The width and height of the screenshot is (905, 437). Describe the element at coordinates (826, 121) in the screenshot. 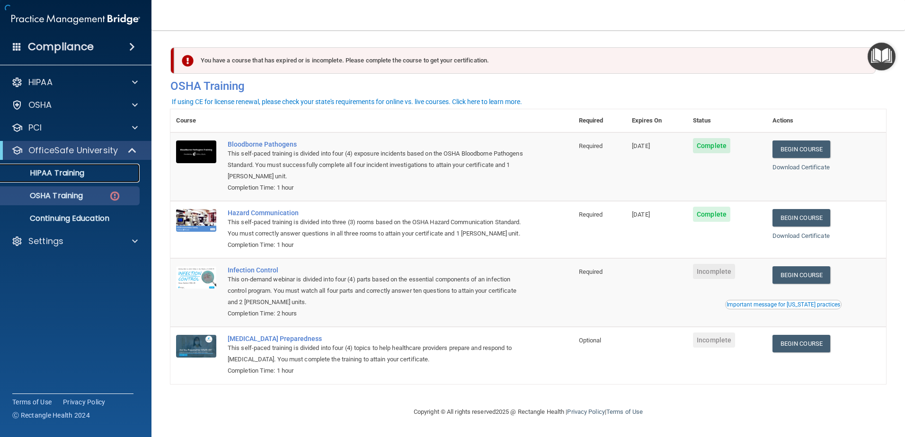

I see `th: Actions` at that location.